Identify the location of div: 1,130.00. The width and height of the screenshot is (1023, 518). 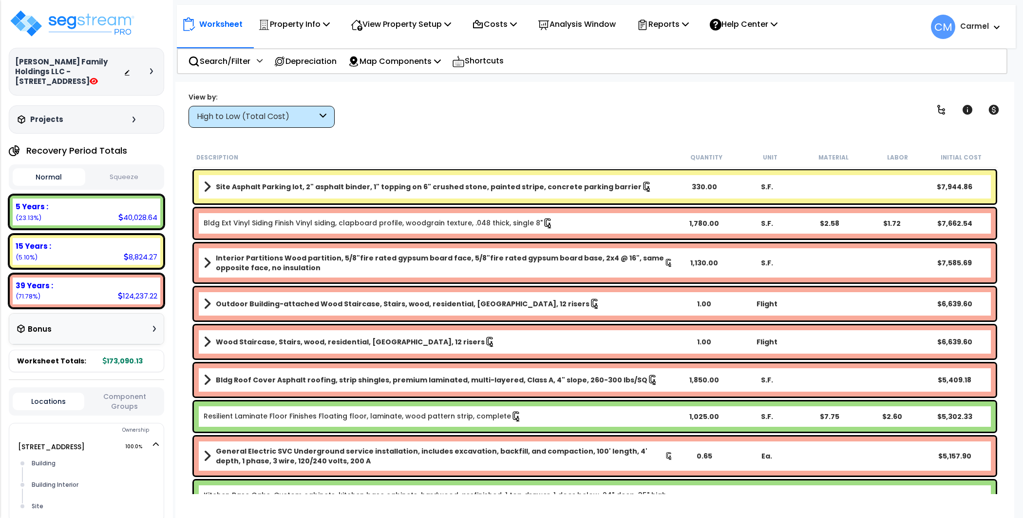
(705, 263).